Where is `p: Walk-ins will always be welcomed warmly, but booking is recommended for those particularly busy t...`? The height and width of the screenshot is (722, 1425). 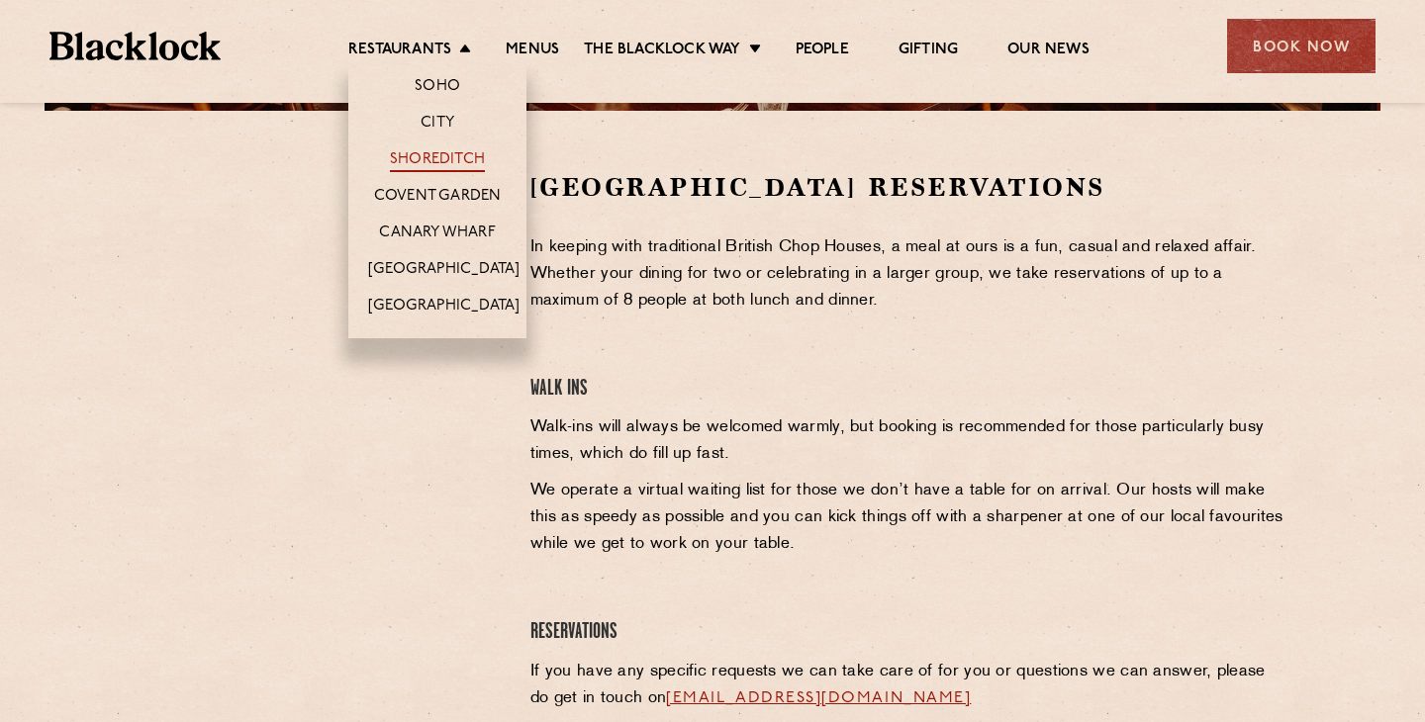 p: Walk-ins will always be welcomed warmly, but booking is recommended for those particularly busy t... is located at coordinates (909, 441).